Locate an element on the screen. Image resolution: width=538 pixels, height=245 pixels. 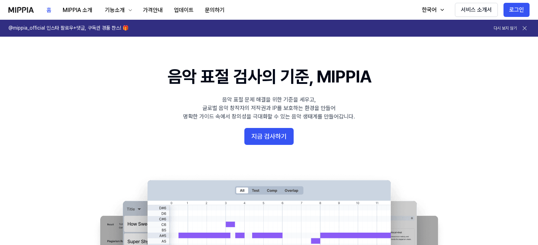
button: 서비스 소개서 is located at coordinates (476, 10).